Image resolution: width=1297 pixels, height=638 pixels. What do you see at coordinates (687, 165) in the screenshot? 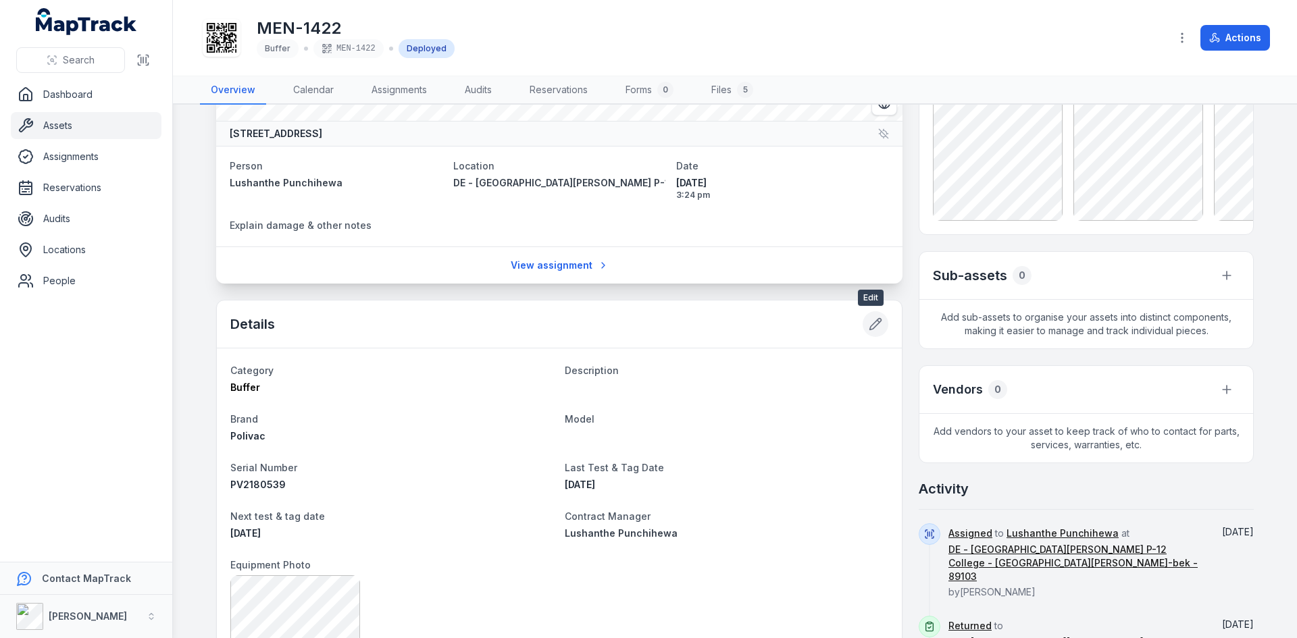
I see `span: Date` at bounding box center [687, 165].